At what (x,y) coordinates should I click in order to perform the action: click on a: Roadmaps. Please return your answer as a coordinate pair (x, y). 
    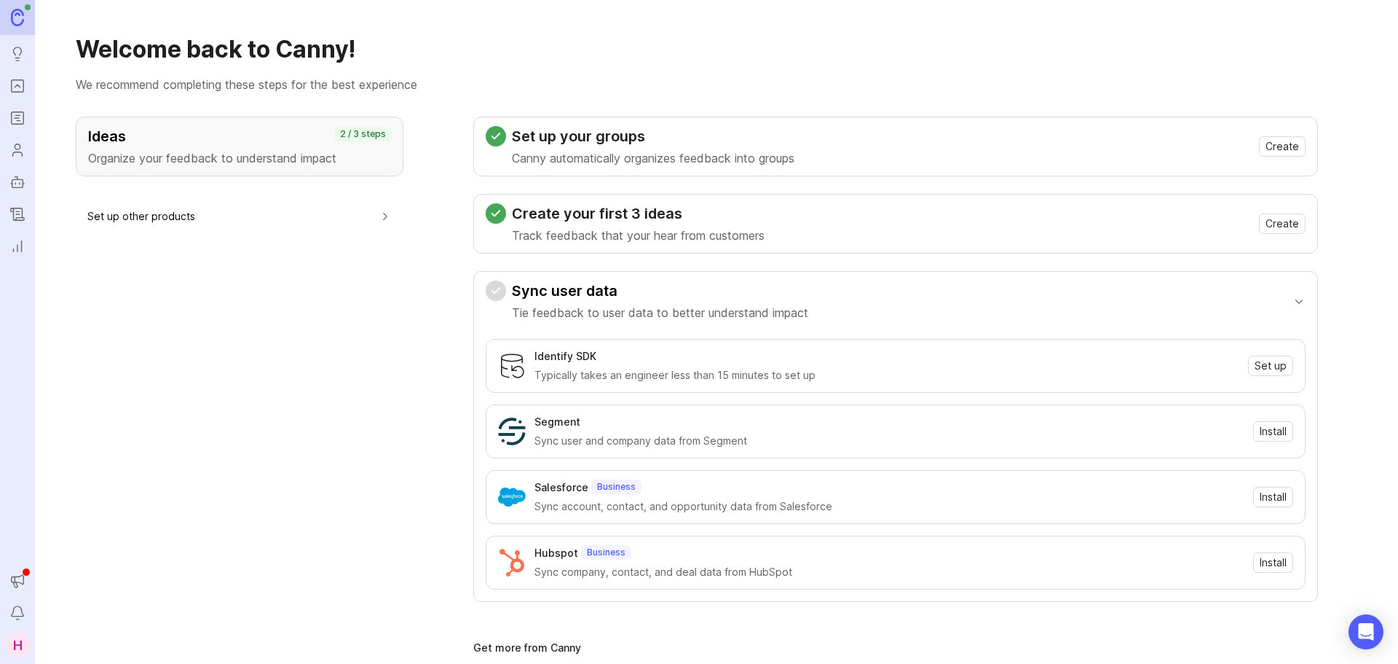
    Looking at the image, I should click on (17, 118).